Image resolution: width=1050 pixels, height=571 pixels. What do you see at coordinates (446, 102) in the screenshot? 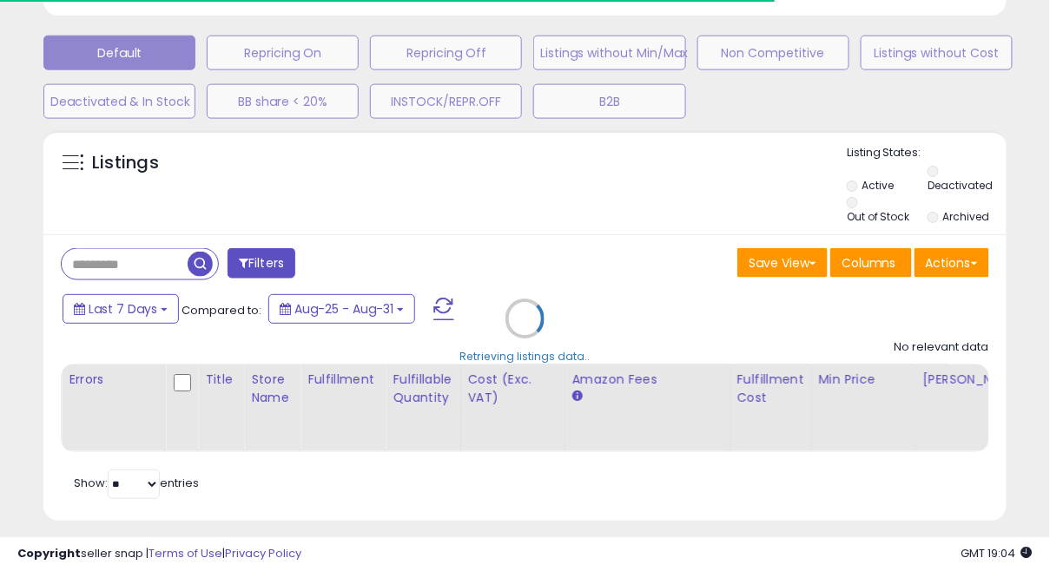
I see `button: INSTOCK/REPR.OFF` at bounding box center [446, 102].